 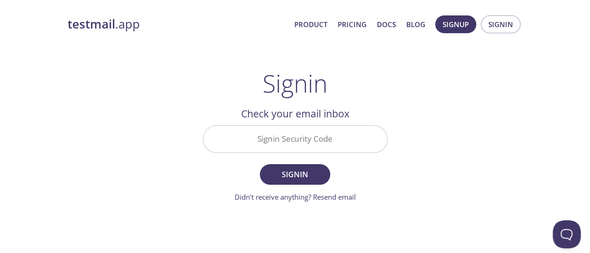 I want to click on a: Blog, so click(x=416, y=24).